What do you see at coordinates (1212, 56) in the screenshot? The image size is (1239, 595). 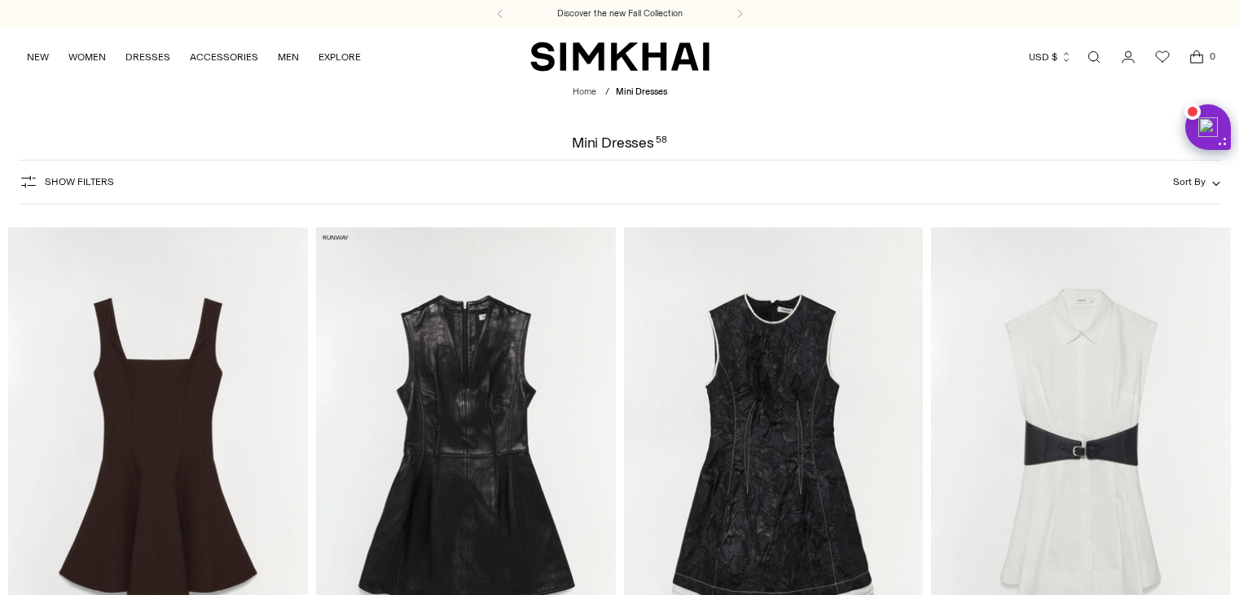 I see `span: 0` at bounding box center [1212, 56].